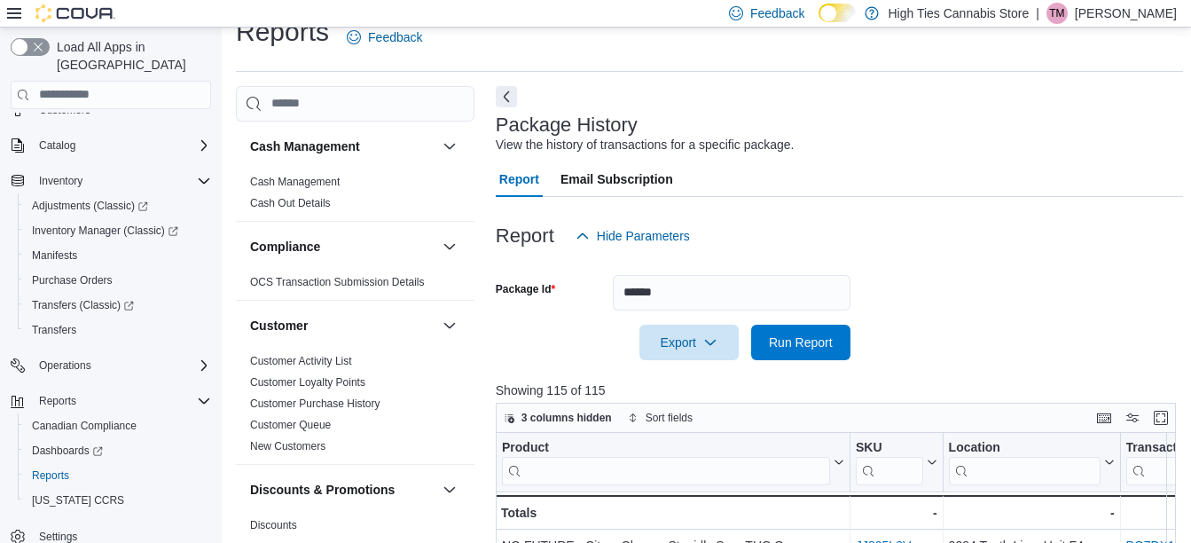 The image size is (1191, 543). What do you see at coordinates (294, 182) in the screenshot?
I see `a: Cash Management` at bounding box center [294, 182].